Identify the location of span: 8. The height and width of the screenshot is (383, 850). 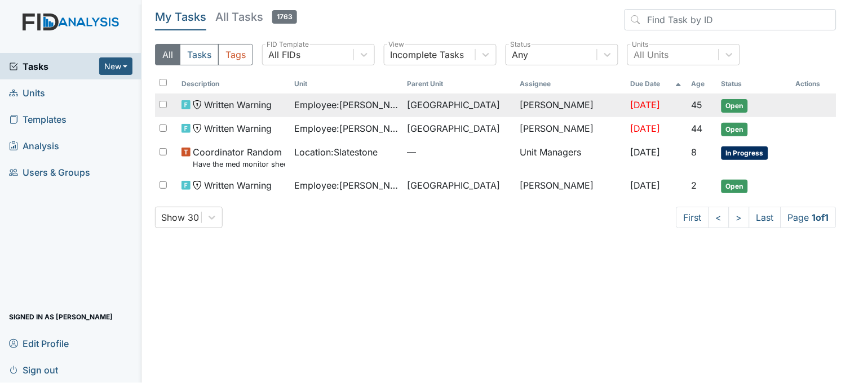
(694, 152).